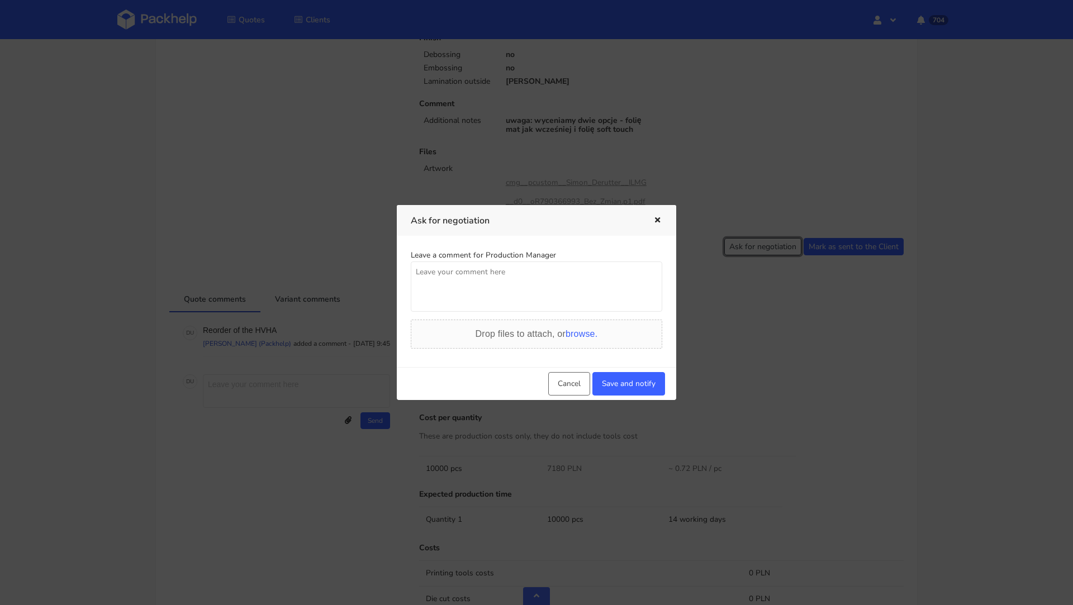 This screenshot has height=605, width=1073. I want to click on div: Leave a comment for Production Manager, so click(536, 255).